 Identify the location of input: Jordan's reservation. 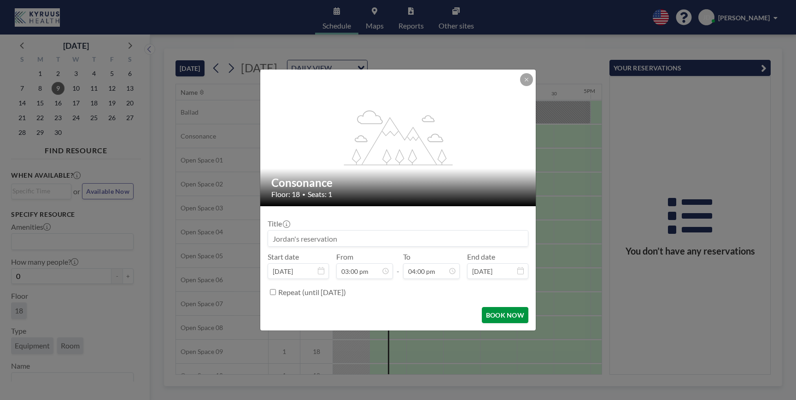
(398, 239).